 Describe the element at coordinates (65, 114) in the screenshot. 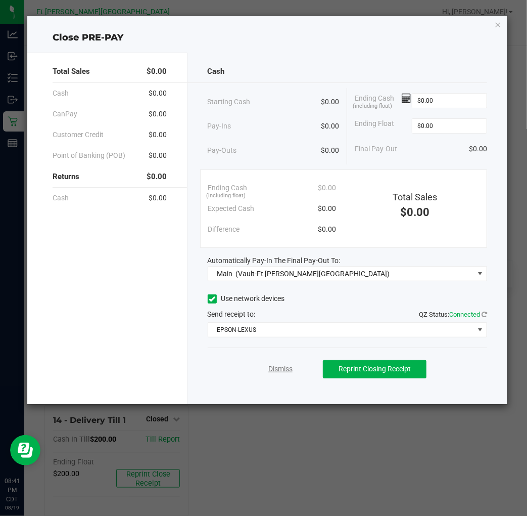

I see `span: CanPay` at that location.